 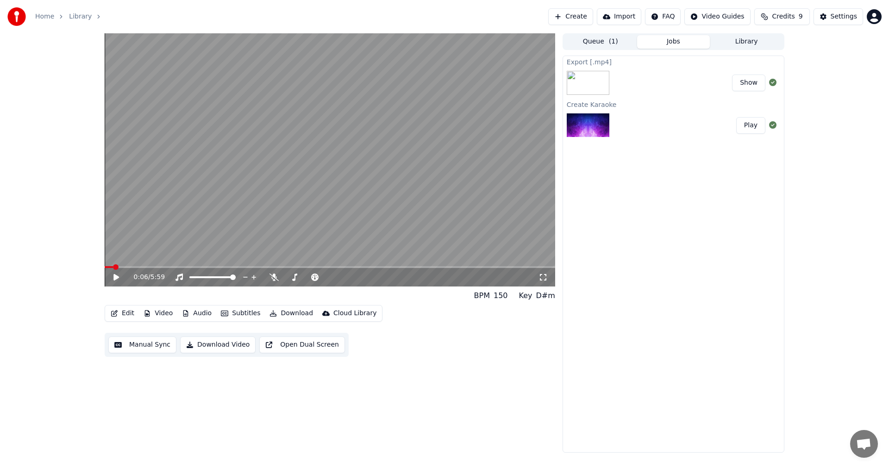 What do you see at coordinates (843, 17) in the screenshot?
I see `div: Settings` at bounding box center [843, 17].